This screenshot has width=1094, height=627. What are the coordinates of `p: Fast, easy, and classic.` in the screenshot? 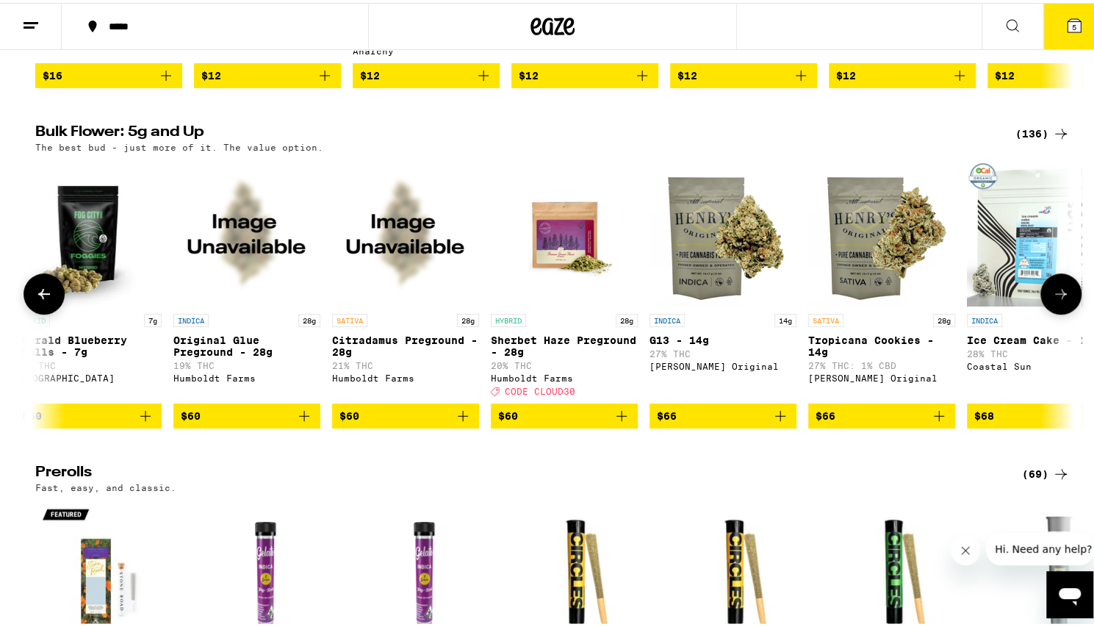 It's located at (106, 484).